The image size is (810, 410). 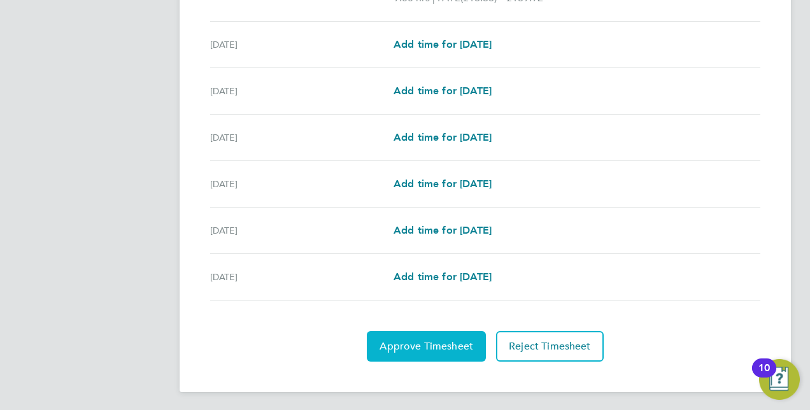 I want to click on span: Reject Timesheet, so click(x=549, y=346).